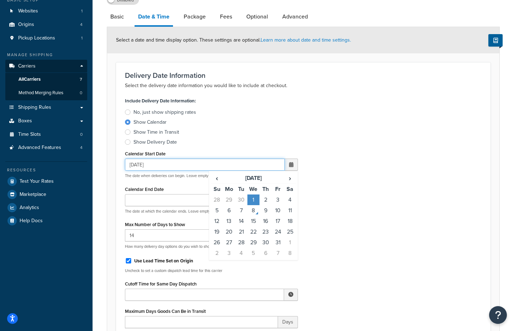 This screenshot has height=331, width=514. Describe the element at coordinates (303, 75) in the screenshot. I see `h3: Delivery Date Information` at that location.